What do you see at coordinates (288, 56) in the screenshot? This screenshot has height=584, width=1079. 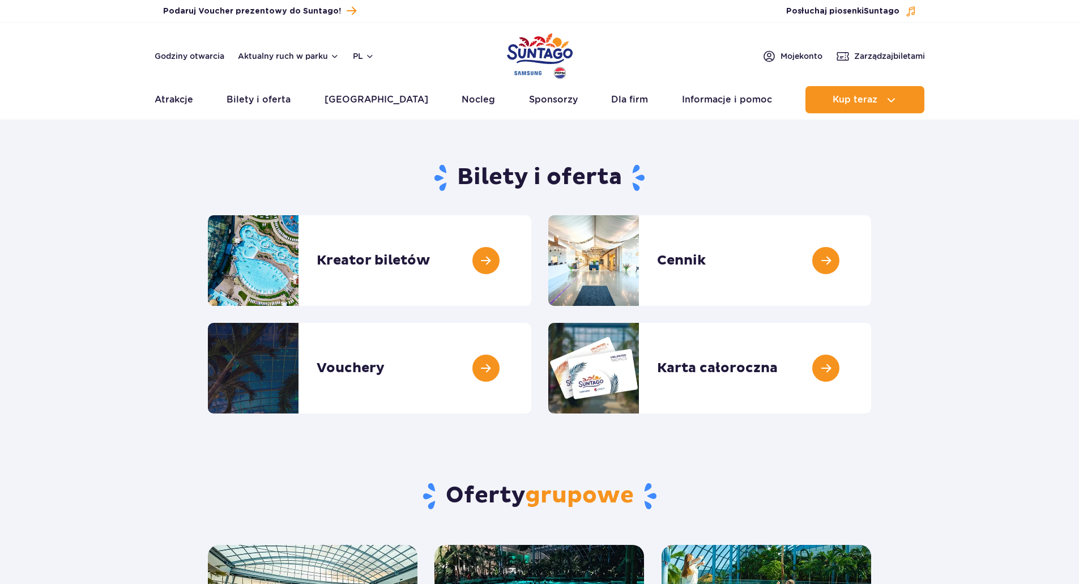 I see `button: Aktualny ruch w parku` at bounding box center [288, 56].